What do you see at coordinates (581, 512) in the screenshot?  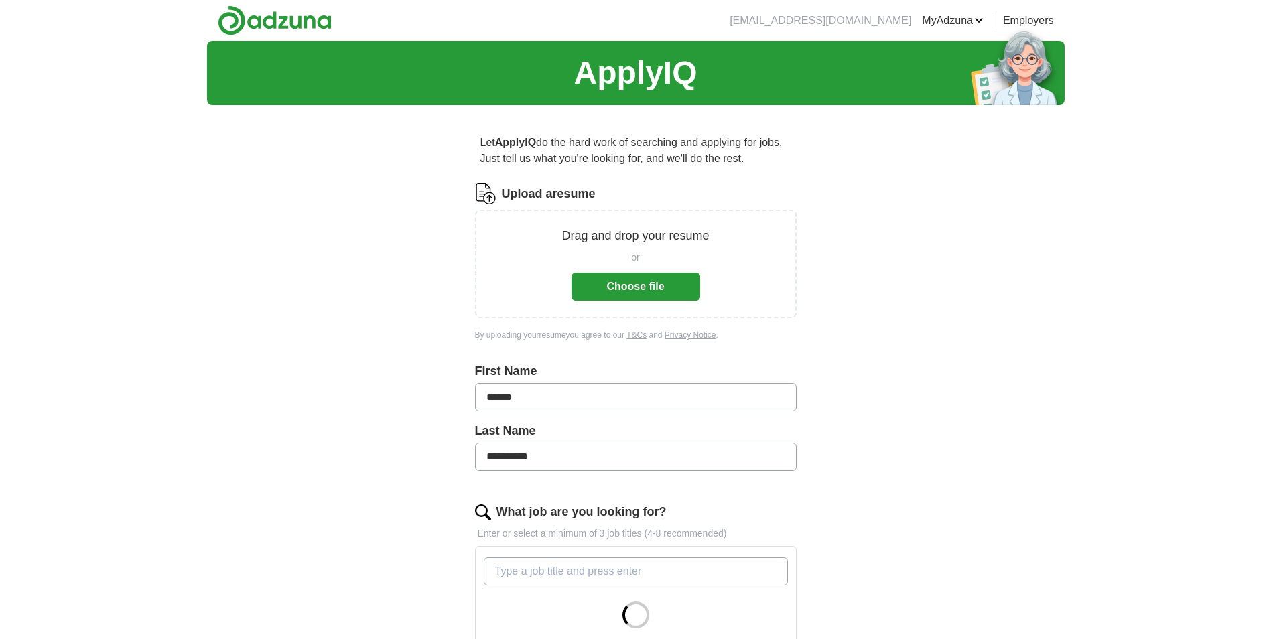 I see `label: What job are you looking for?` at bounding box center [581, 512].